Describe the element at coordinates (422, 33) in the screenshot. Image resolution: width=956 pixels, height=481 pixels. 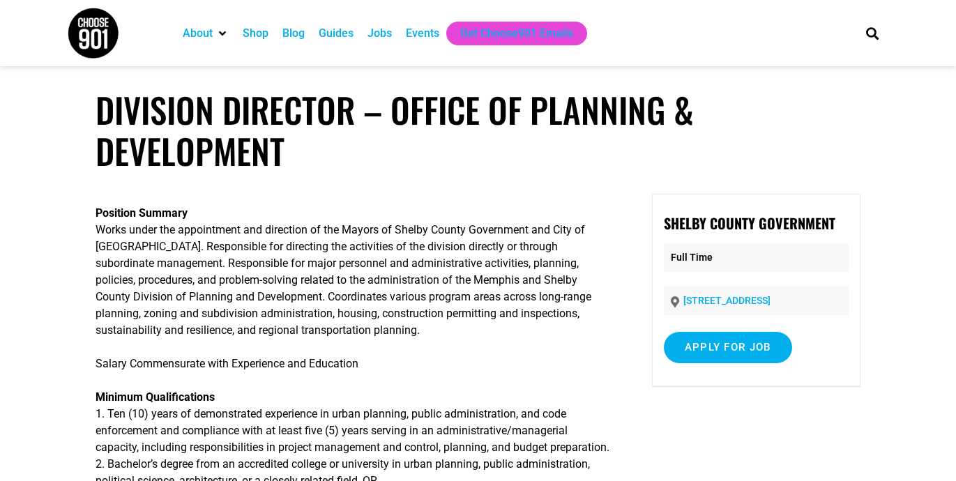
I see `div: Events` at that location.